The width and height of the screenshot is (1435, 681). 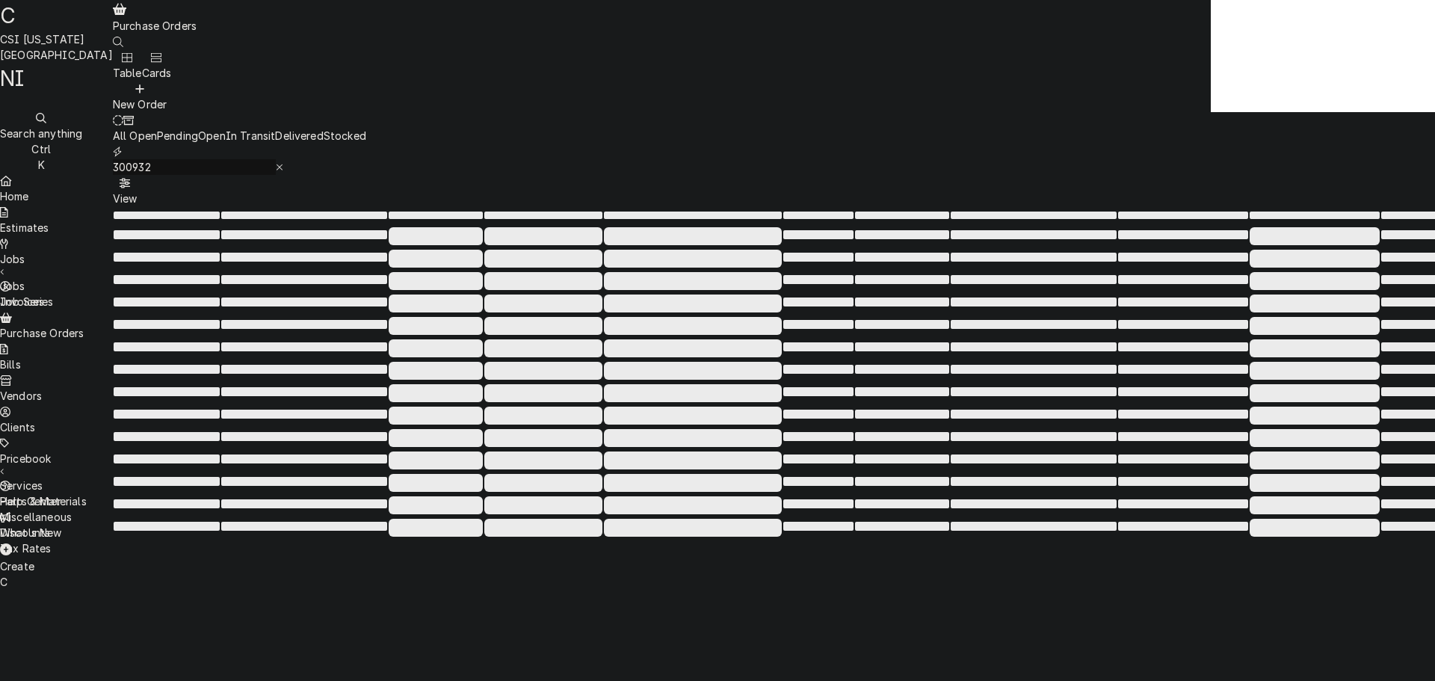 I want to click on div: Open, so click(x=212, y=135).